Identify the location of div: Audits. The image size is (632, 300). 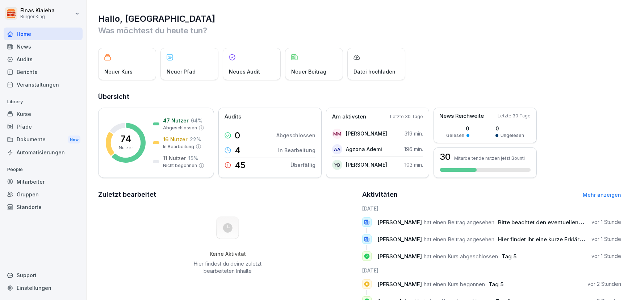
(43, 59).